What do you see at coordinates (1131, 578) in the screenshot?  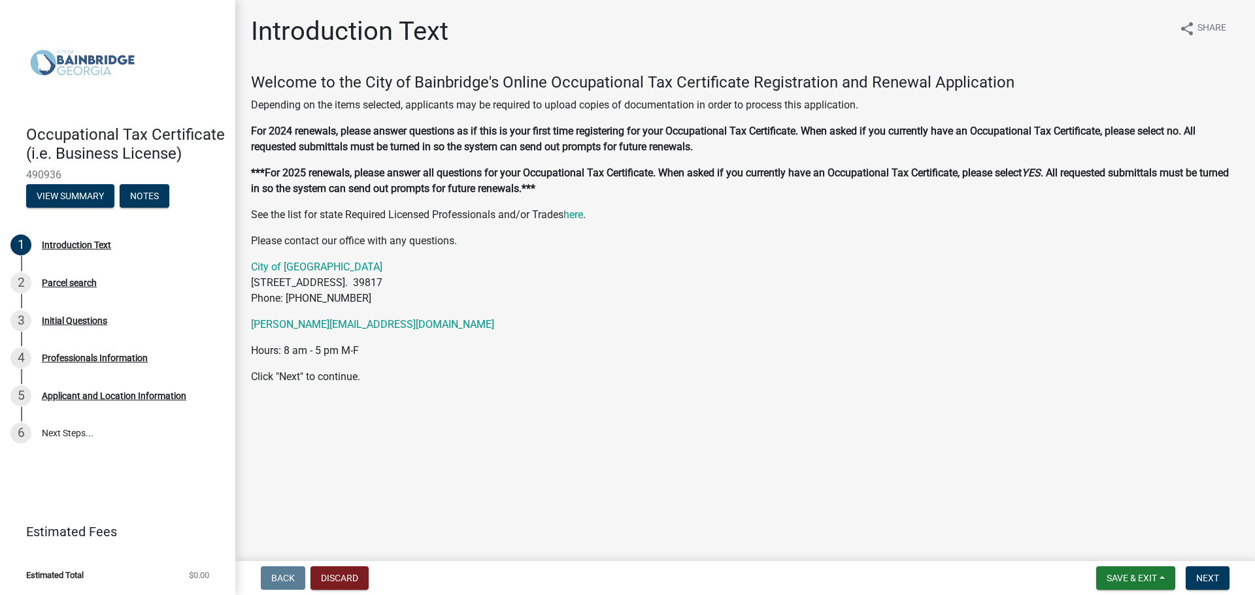 I see `span: Save & Exit` at bounding box center [1131, 578].